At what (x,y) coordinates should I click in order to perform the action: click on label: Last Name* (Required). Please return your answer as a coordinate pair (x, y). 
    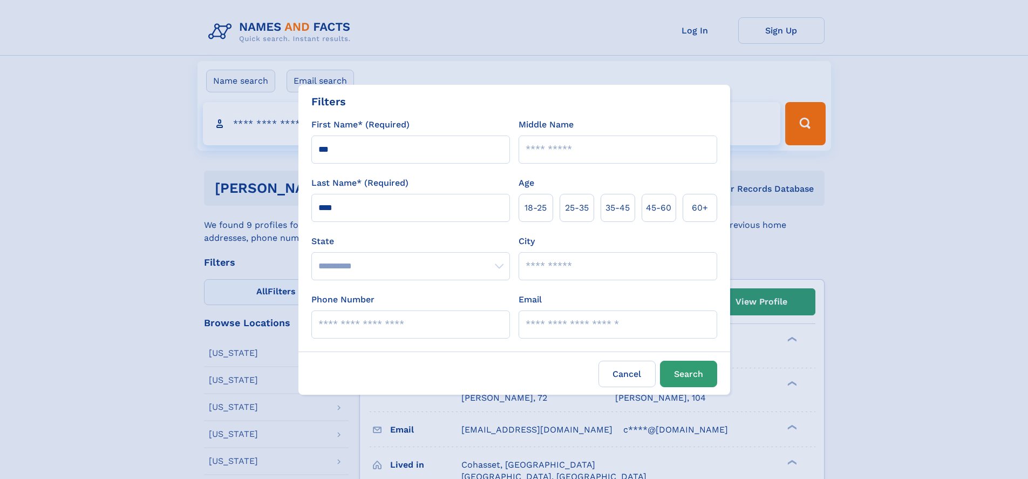
    Looking at the image, I should click on (360, 183).